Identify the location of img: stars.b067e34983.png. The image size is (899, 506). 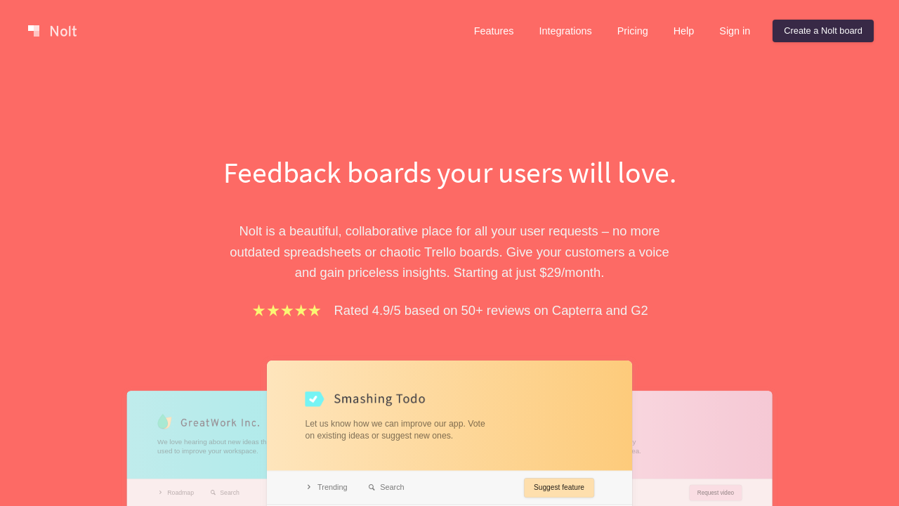
(287, 310).